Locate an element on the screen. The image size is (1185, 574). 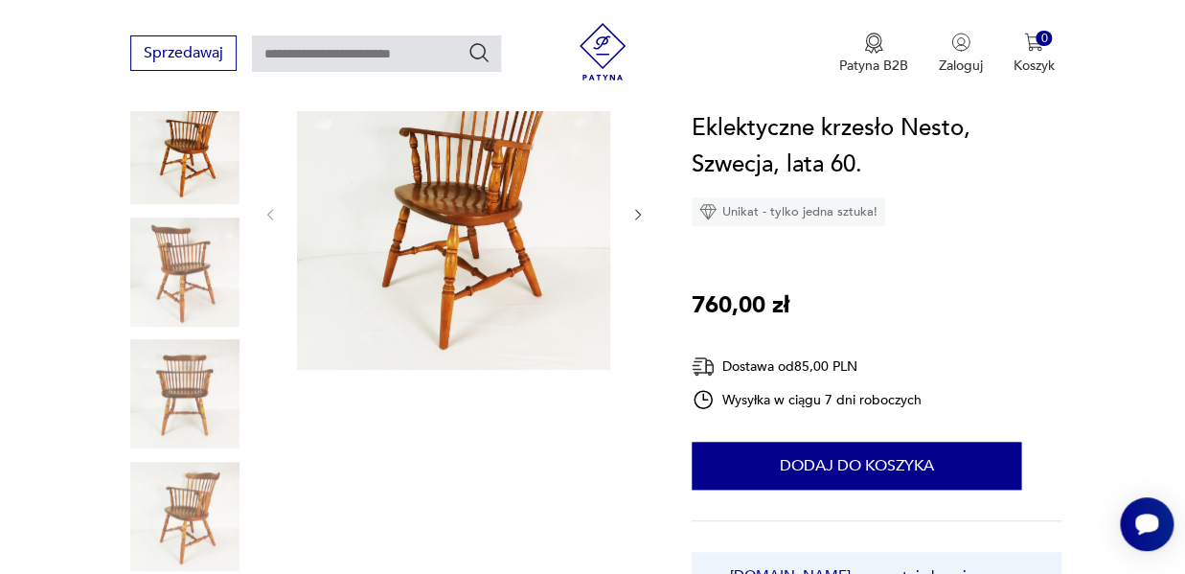
div: Unikat - tylko jedna sztuka! is located at coordinates (789, 212).